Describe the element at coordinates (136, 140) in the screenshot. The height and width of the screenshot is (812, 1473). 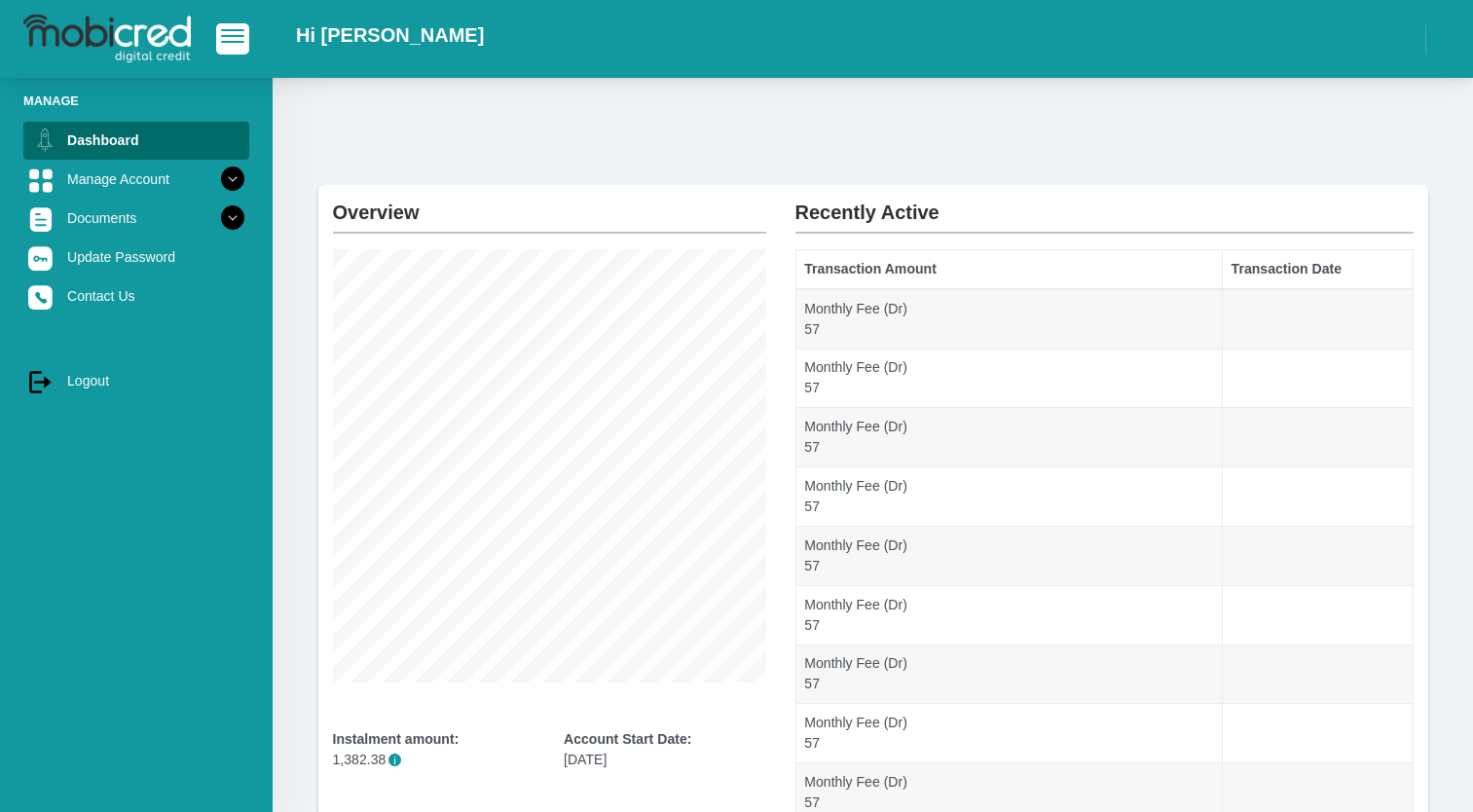
I see `a: Dashboard` at that location.